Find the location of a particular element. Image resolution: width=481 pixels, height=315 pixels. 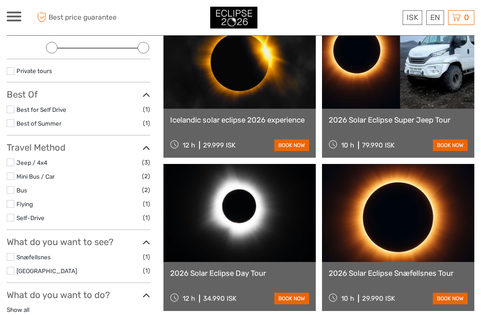

a: Mini Bus / Car is located at coordinates (36, 176).